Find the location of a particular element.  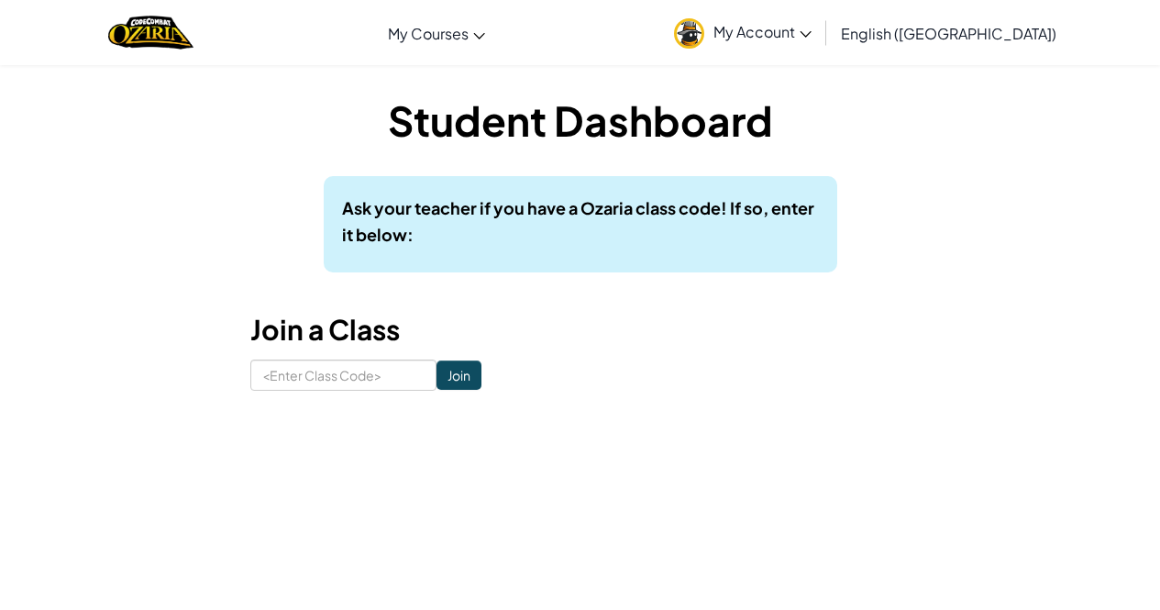

a: My Courses is located at coordinates (436, 33).